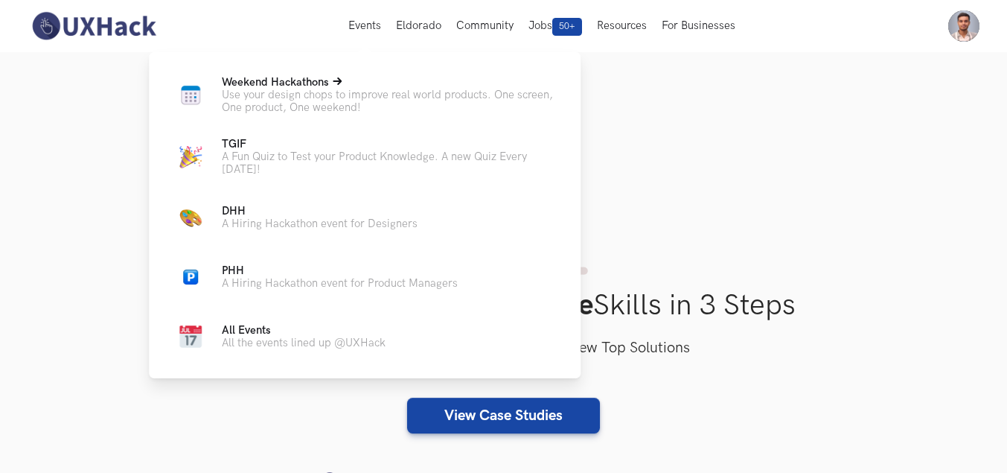  I want to click on h3: Select a Case Study, Test your skills & View Top Solutions, so click(504, 348).